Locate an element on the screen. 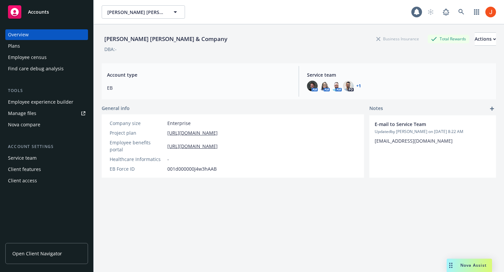 This screenshot has width=504, height=272. a: Report a Bug is located at coordinates (446, 12).